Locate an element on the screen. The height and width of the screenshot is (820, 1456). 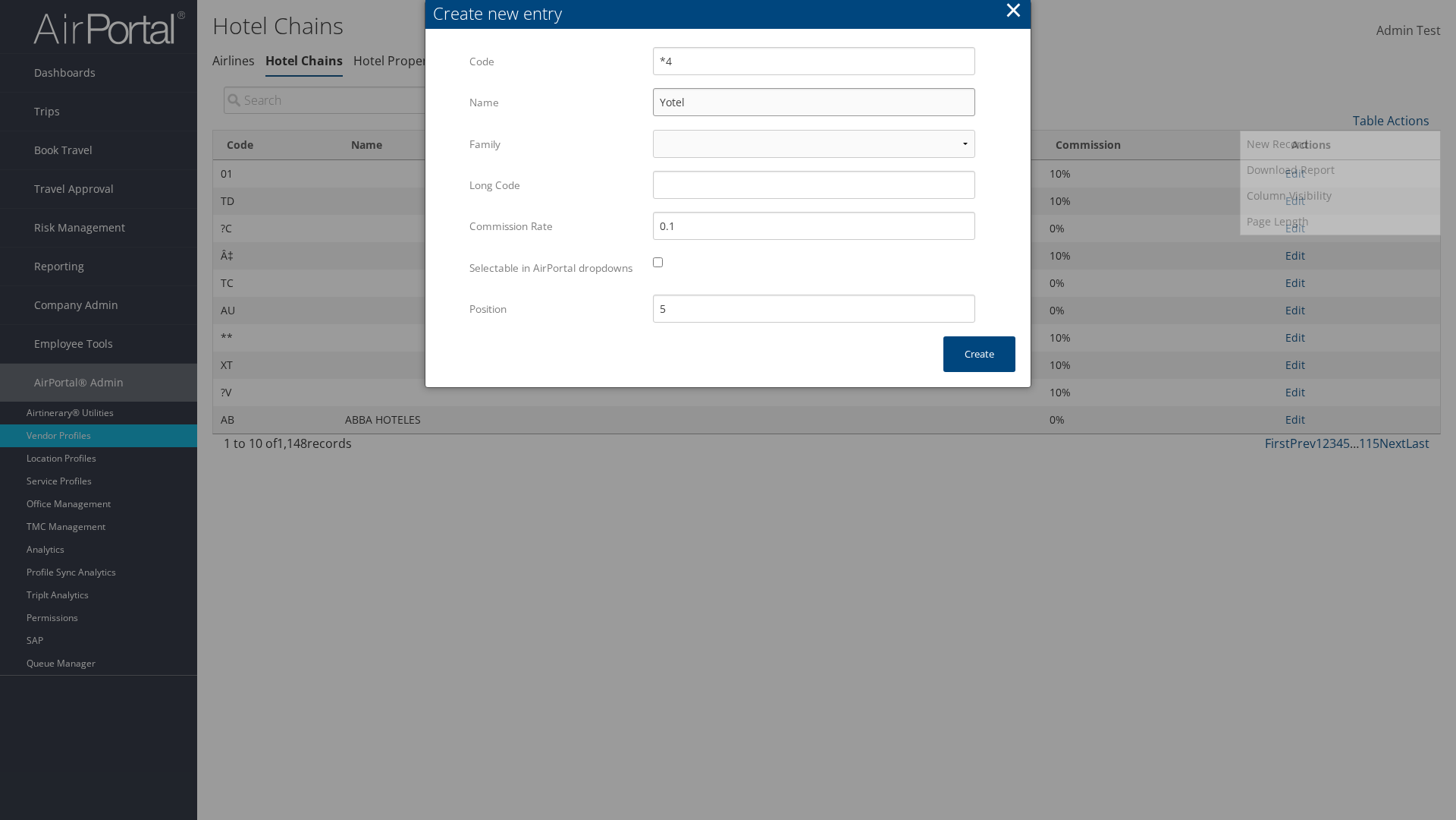
div: Create new entry is located at coordinates (732, 13).